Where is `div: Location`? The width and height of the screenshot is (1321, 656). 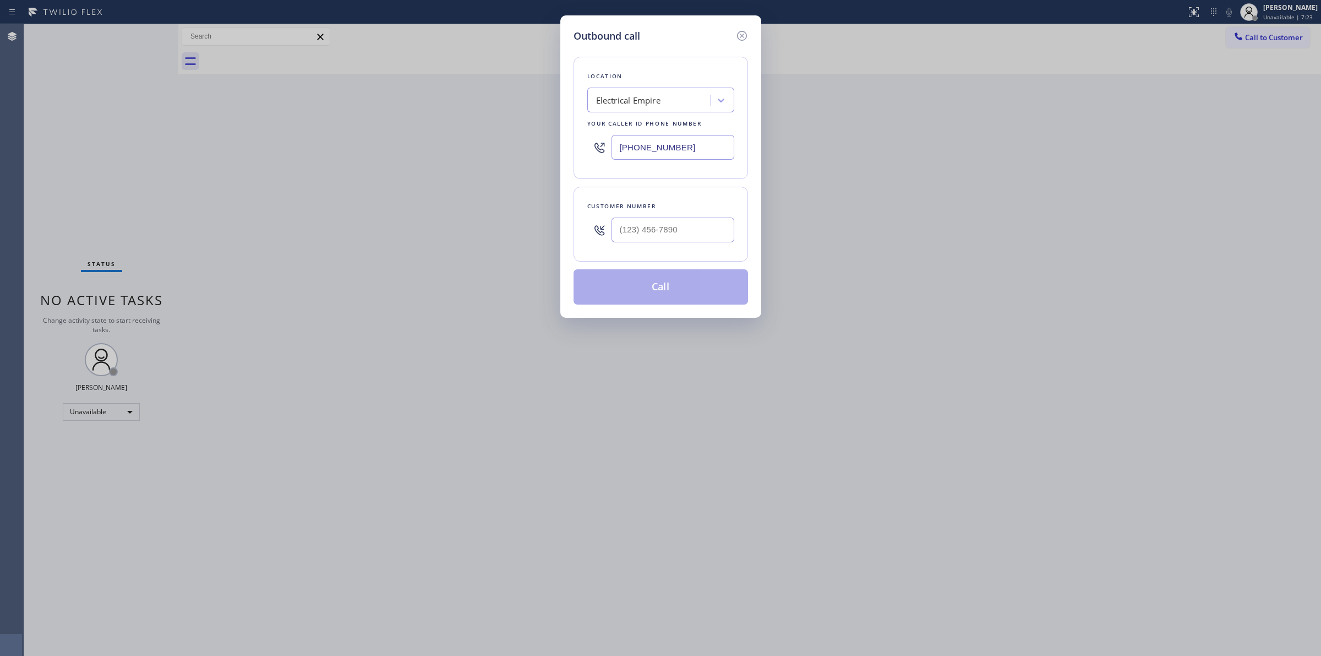
div: Location is located at coordinates (660, 76).